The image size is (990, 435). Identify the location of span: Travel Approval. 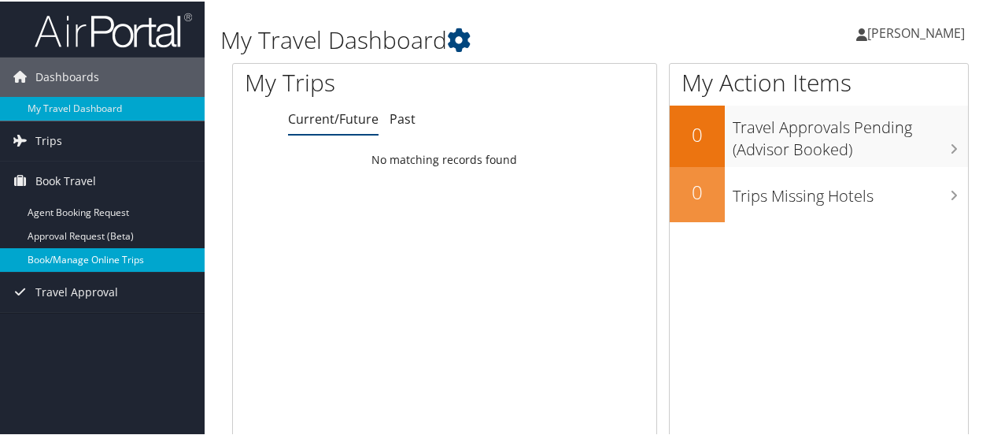
(76, 290).